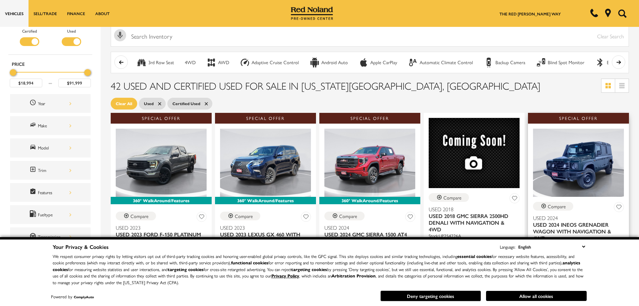  What do you see at coordinates (474, 219) in the screenshot?
I see `a: Used 2018Used 2018 GMC Sierra 2500HD Denali With Navigation & 4WD` at bounding box center [474, 219].